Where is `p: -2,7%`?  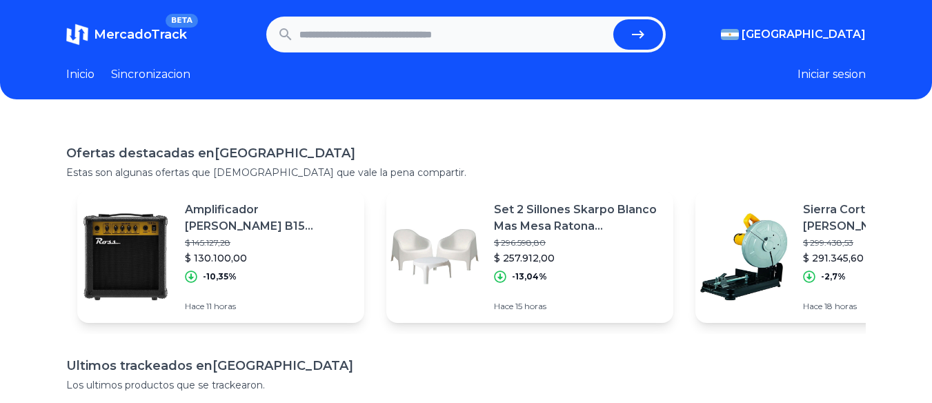 p: -2,7% is located at coordinates (833, 277).